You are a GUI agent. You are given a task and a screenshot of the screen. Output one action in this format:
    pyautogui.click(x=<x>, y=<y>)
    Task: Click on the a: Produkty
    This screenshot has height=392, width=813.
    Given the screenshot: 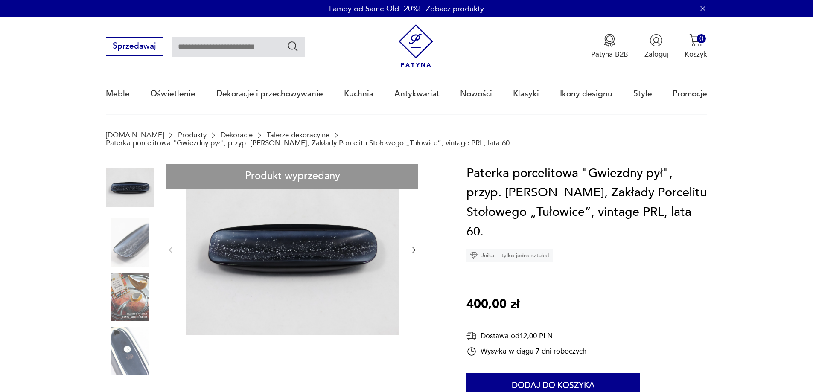 What is the action you would take?
    pyautogui.click(x=192, y=135)
    